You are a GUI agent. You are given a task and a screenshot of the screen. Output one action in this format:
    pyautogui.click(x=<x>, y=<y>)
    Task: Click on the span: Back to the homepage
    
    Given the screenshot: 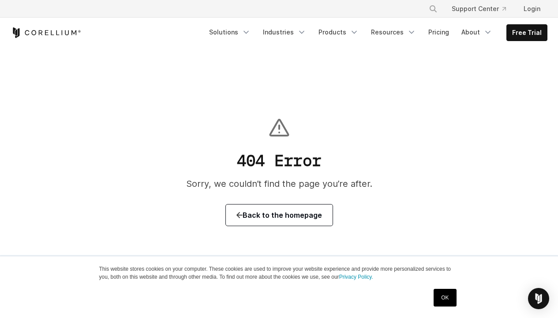 What is the action you would take?
    pyautogui.click(x=279, y=215)
    